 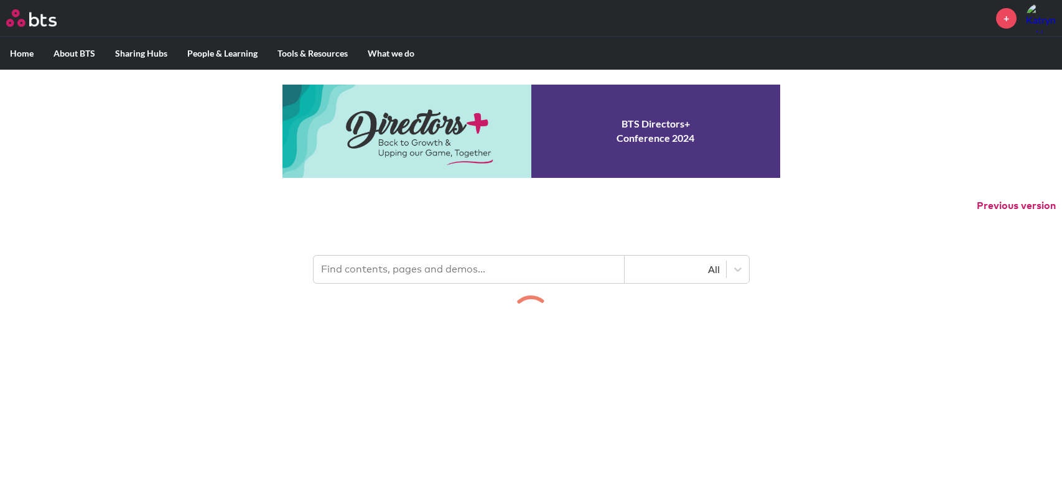 What do you see at coordinates (1016, 206) in the screenshot?
I see `button: Previous version` at bounding box center [1016, 206].